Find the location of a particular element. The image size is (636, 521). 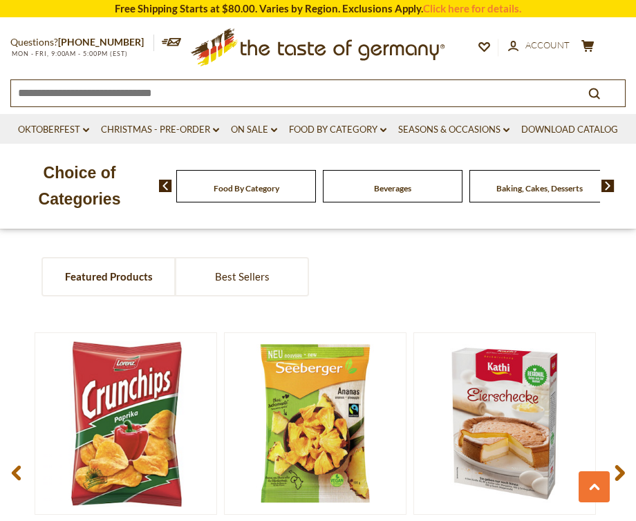

a: Beverages is located at coordinates (393, 188).